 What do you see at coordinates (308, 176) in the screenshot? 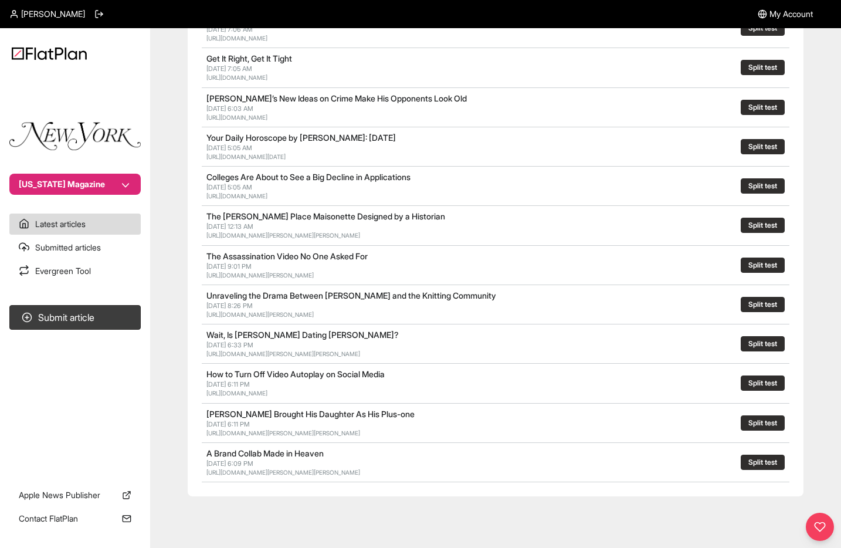
I see `a: Colleges Are About to See a Big Decline in Applications` at bounding box center [308, 176].